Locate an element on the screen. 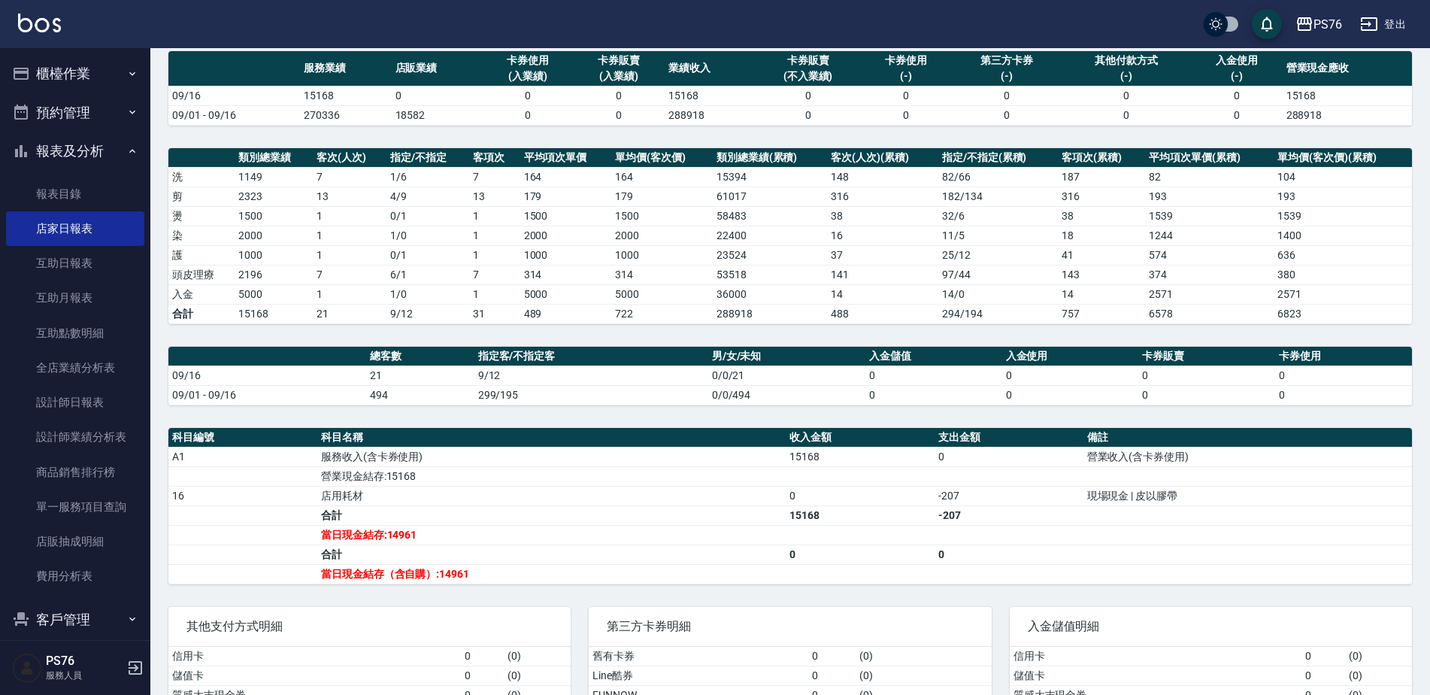 The image size is (1430, 695). th: 單均價(客次價)(累積) is located at coordinates (1343, 158).